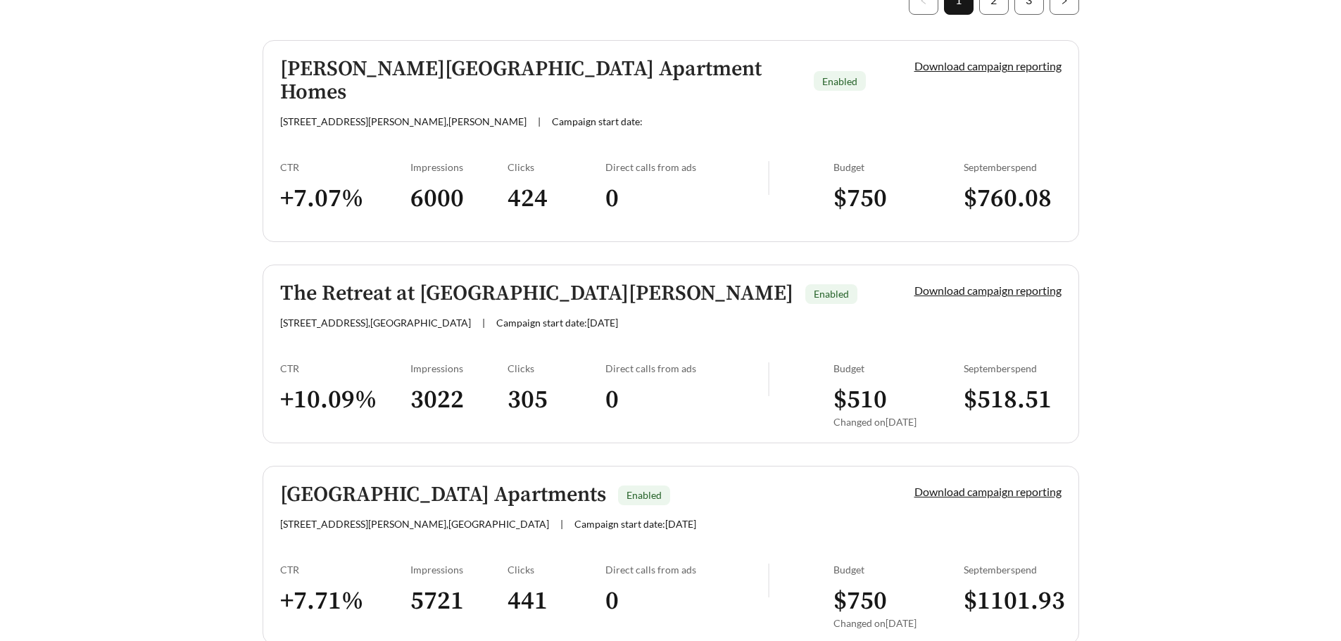  I want to click on h3: + 7.07 %, so click(345, 199).